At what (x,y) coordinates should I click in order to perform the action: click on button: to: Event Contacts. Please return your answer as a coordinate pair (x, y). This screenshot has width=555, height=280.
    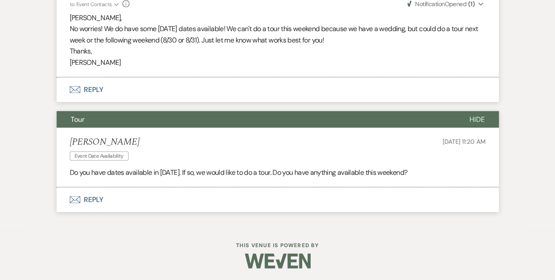
    Looking at the image, I should click on (95, 4).